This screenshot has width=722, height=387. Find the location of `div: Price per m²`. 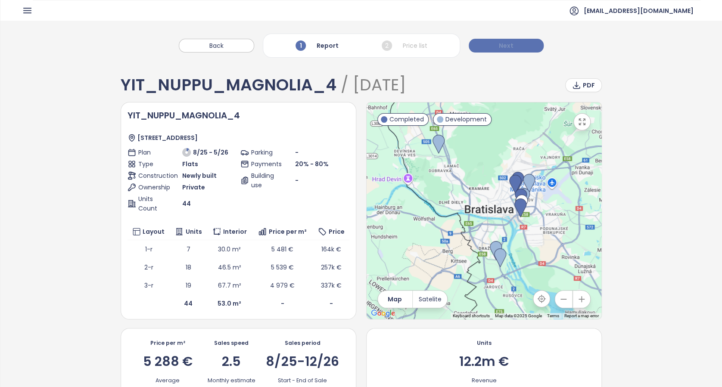

div: Price per m² is located at coordinates (167, 344).